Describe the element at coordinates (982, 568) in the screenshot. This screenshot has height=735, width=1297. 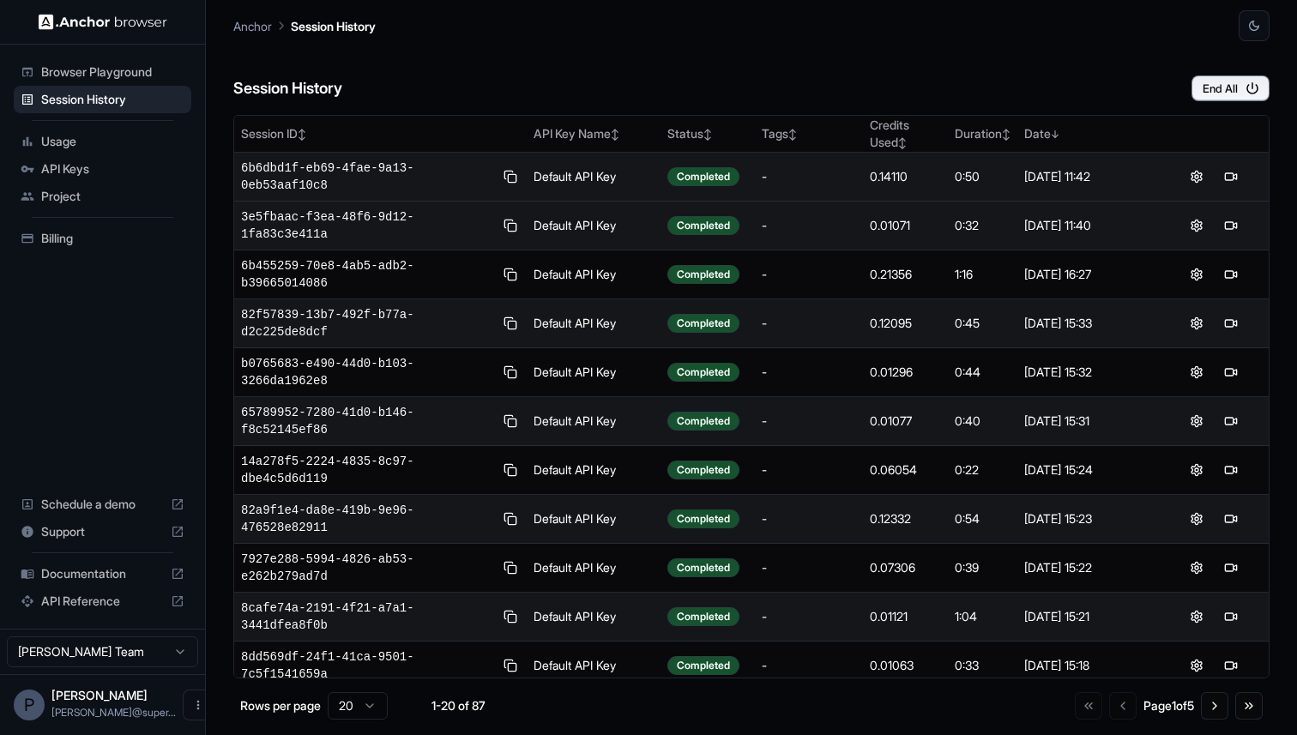
I see `div: 0:39` at that location.